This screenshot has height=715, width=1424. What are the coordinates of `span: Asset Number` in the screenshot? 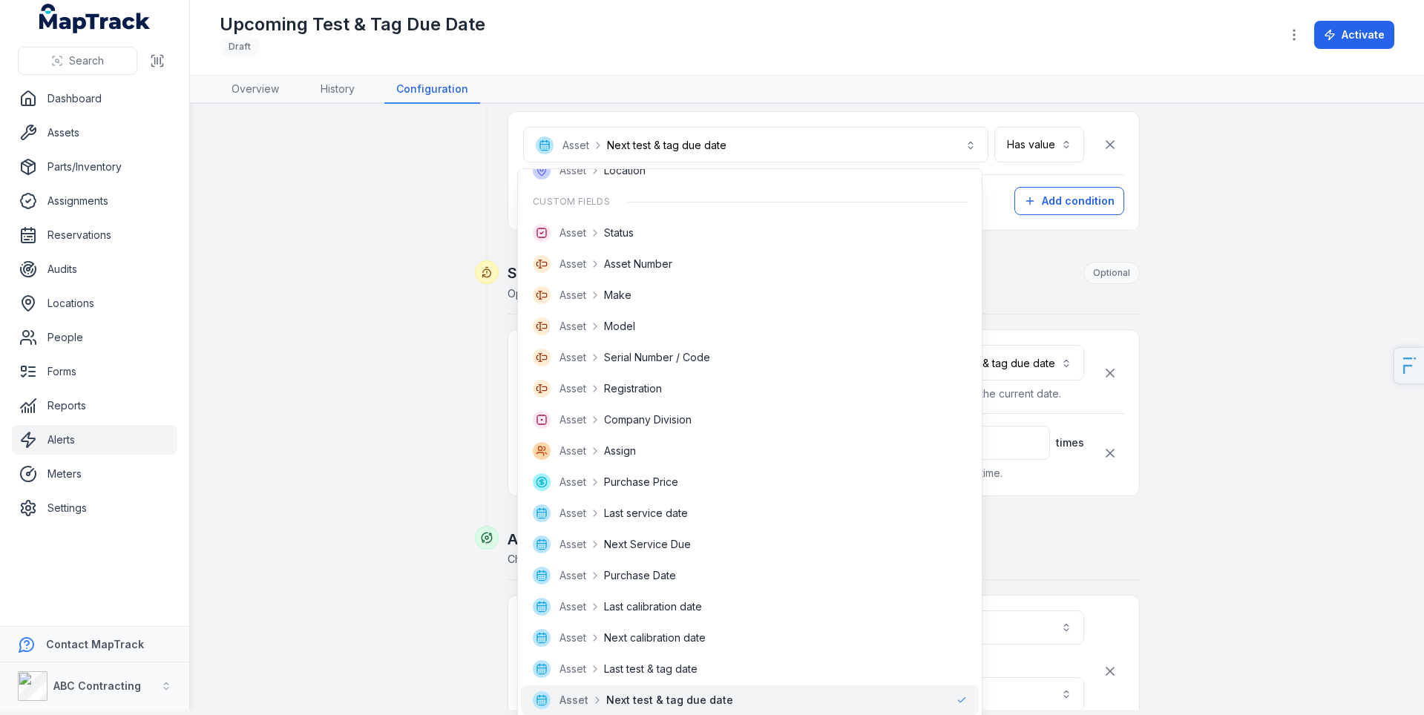 It's located at (638, 264).